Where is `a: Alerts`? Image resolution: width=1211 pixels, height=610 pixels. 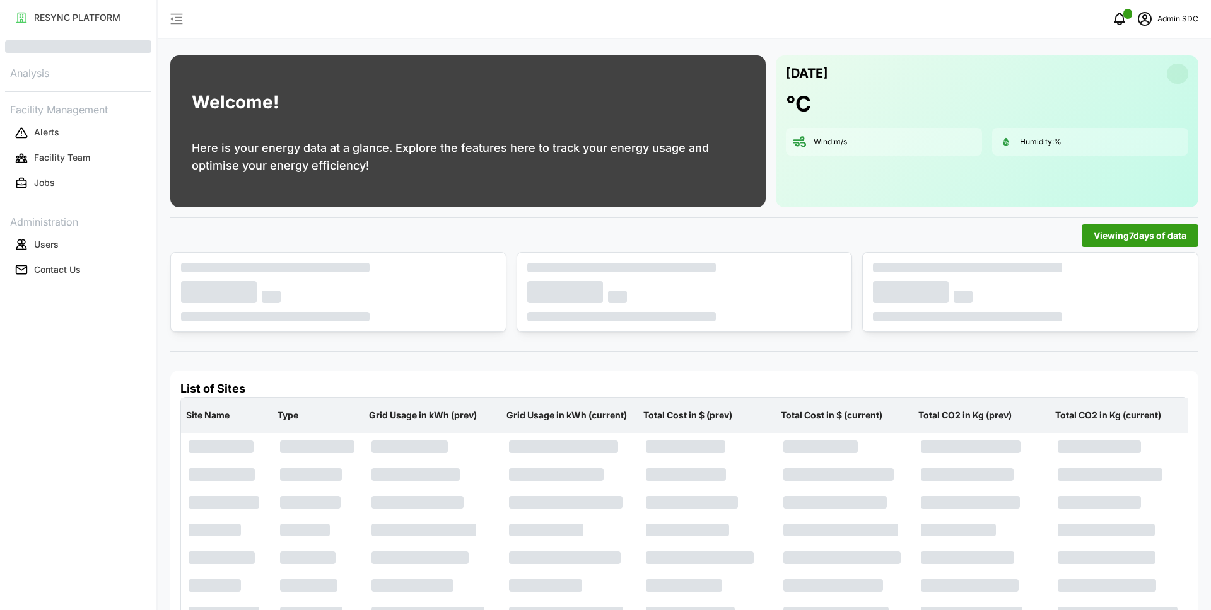
a: Alerts is located at coordinates (78, 133).